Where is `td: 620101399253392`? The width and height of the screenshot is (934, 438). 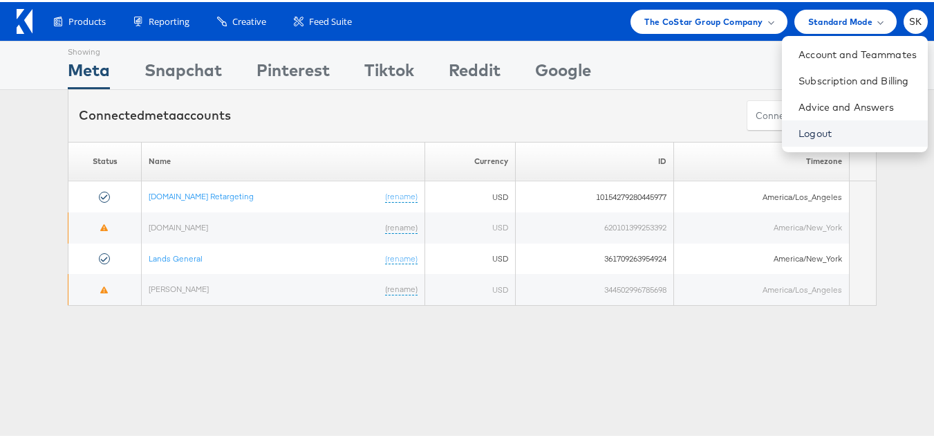
td: 620101399253392 is located at coordinates (594, 225).